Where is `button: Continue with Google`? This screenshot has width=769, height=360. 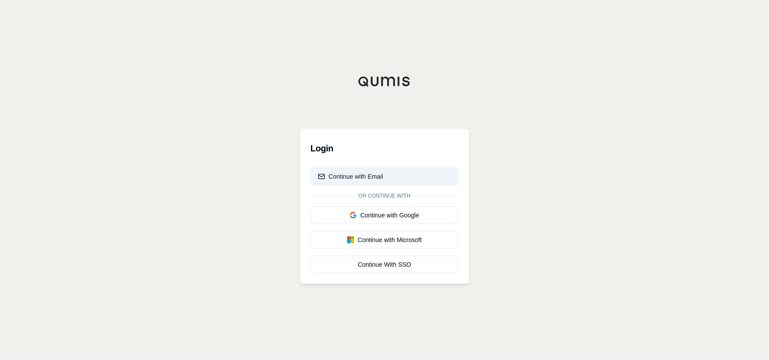
button: Continue with Google is located at coordinates (385, 215).